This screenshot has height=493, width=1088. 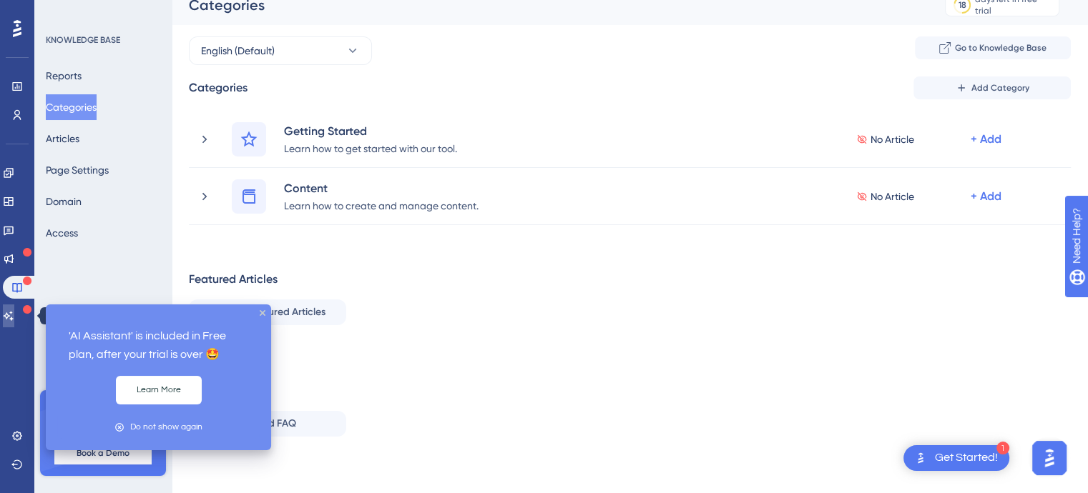 What do you see at coordinates (218, 88) in the screenshot?
I see `div: Categories` at bounding box center [218, 88].